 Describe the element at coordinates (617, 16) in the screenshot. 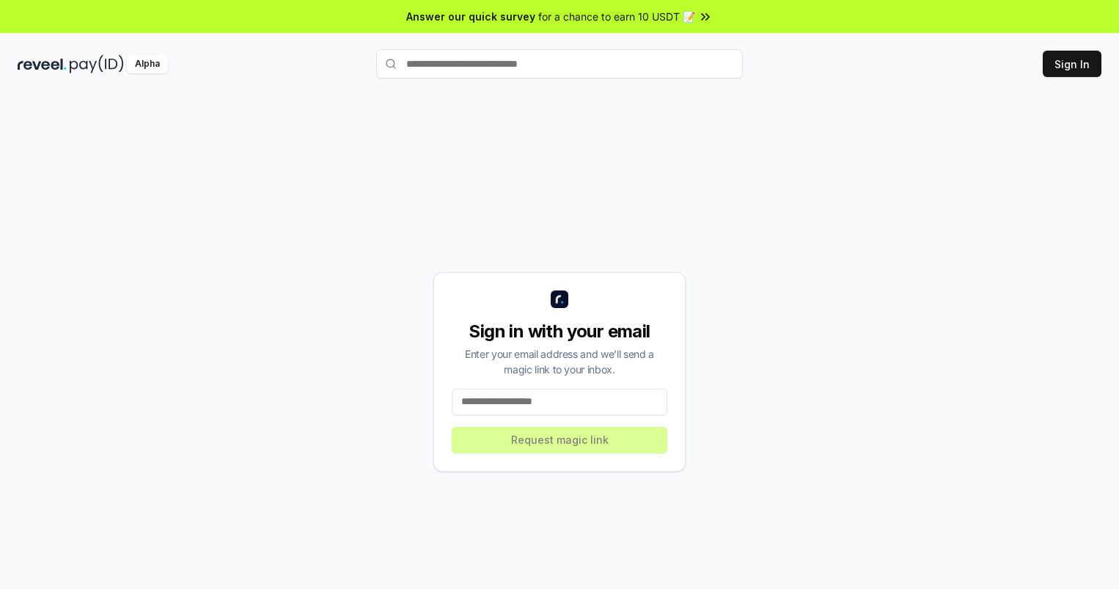

I see `span: for a chance to earn 10 USDT 📝` at that location.